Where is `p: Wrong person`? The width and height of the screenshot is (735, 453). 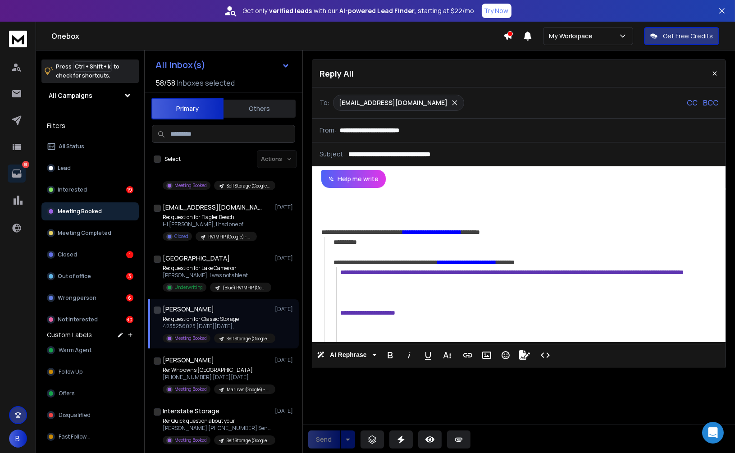
p: Wrong person is located at coordinates (77, 298).